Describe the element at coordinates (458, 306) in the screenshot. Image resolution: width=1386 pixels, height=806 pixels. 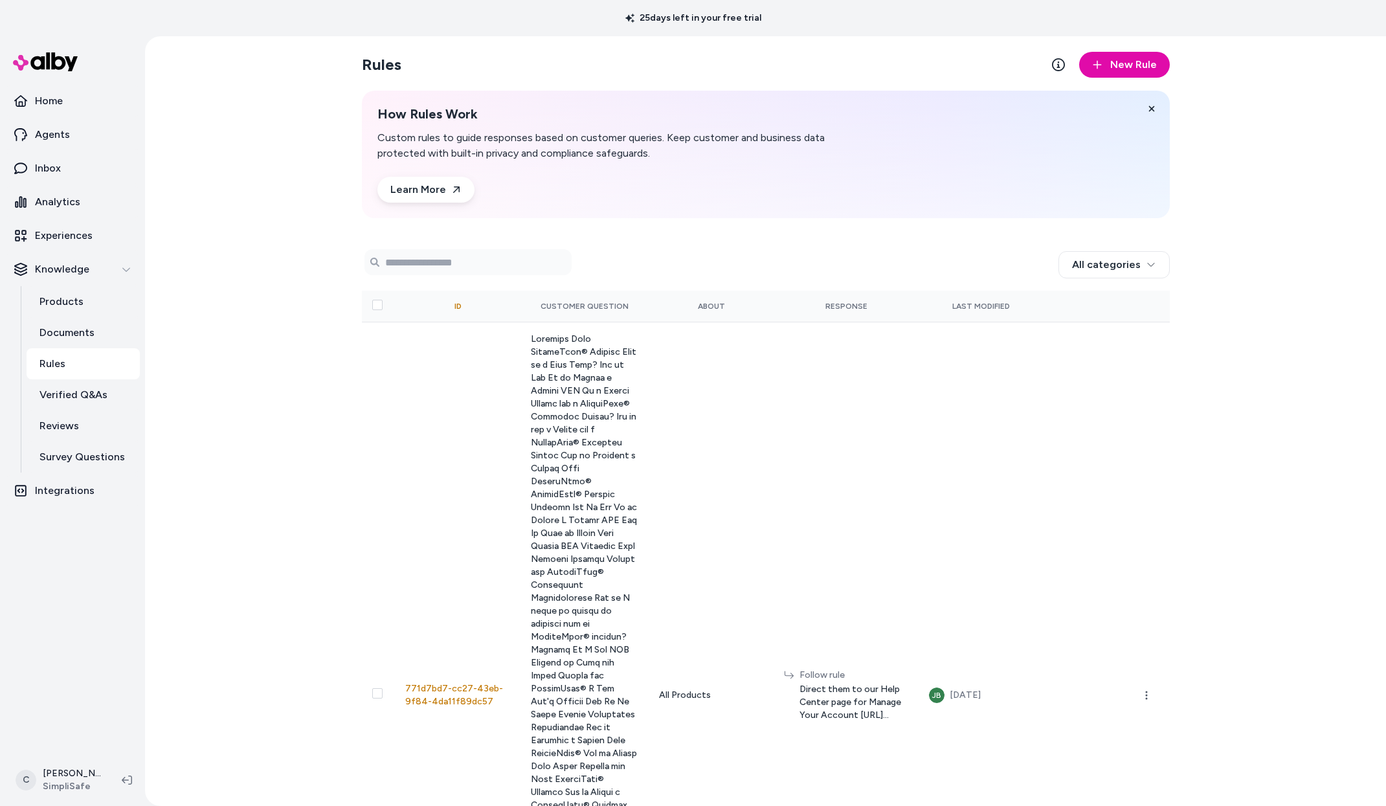
I see `div: ID` at that location.